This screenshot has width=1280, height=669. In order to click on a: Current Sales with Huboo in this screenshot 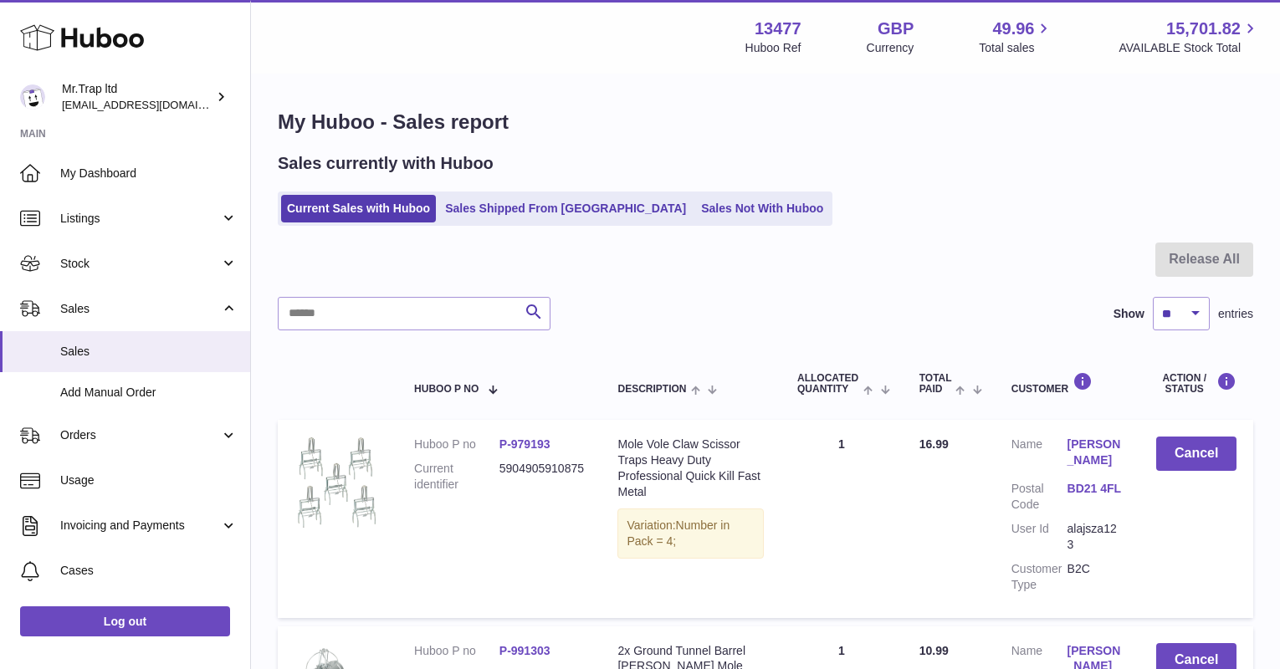, I will do `click(358, 208)`.